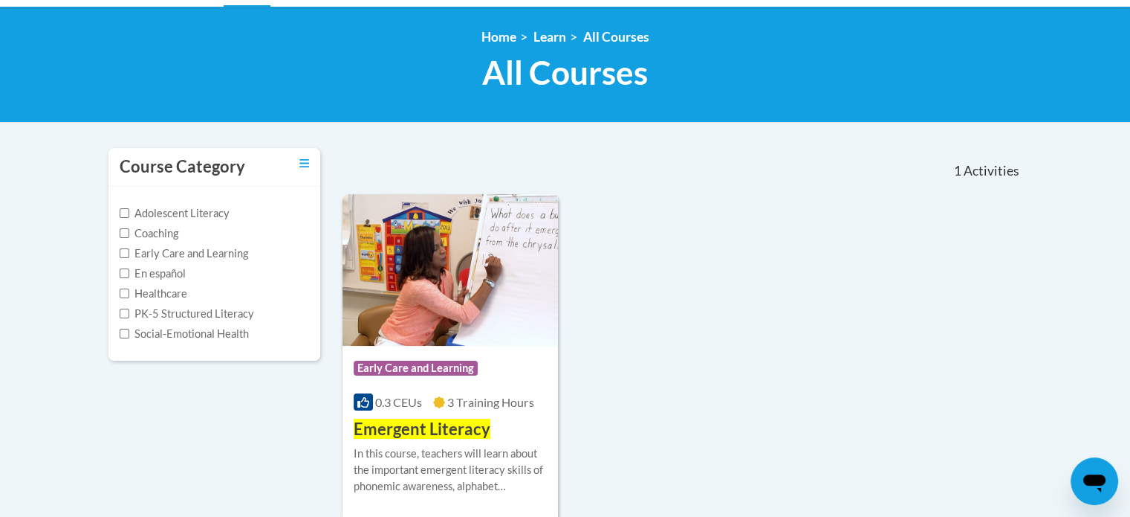 The height and width of the screenshot is (517, 1130). I want to click on label: En español, so click(152, 273).